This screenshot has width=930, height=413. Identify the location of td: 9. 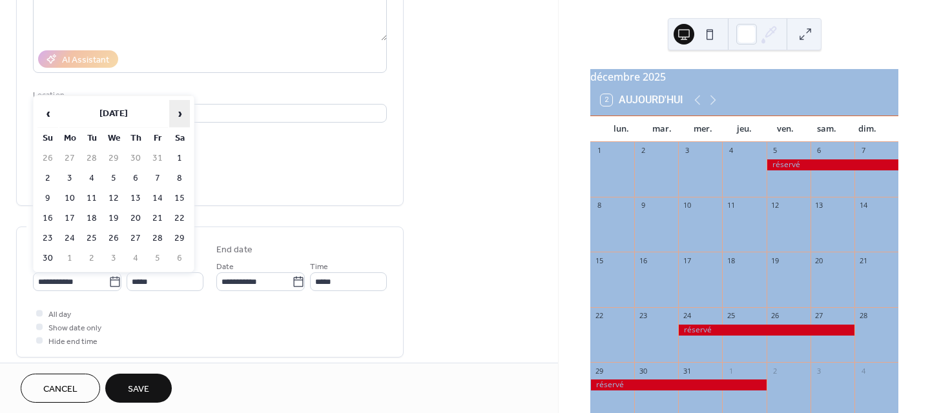
(48, 198).